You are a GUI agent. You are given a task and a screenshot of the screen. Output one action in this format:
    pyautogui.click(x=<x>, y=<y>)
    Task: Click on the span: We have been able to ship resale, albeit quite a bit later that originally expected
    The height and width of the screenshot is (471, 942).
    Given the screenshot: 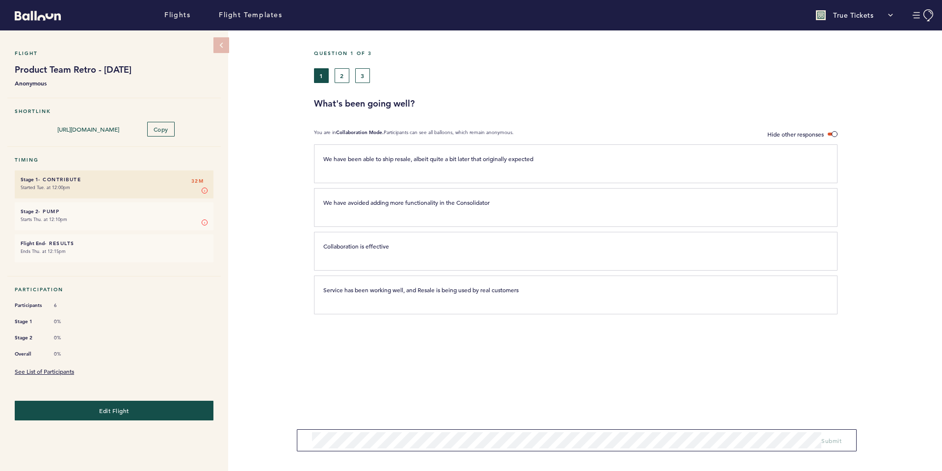 What is the action you would take?
    pyautogui.click(x=428, y=158)
    